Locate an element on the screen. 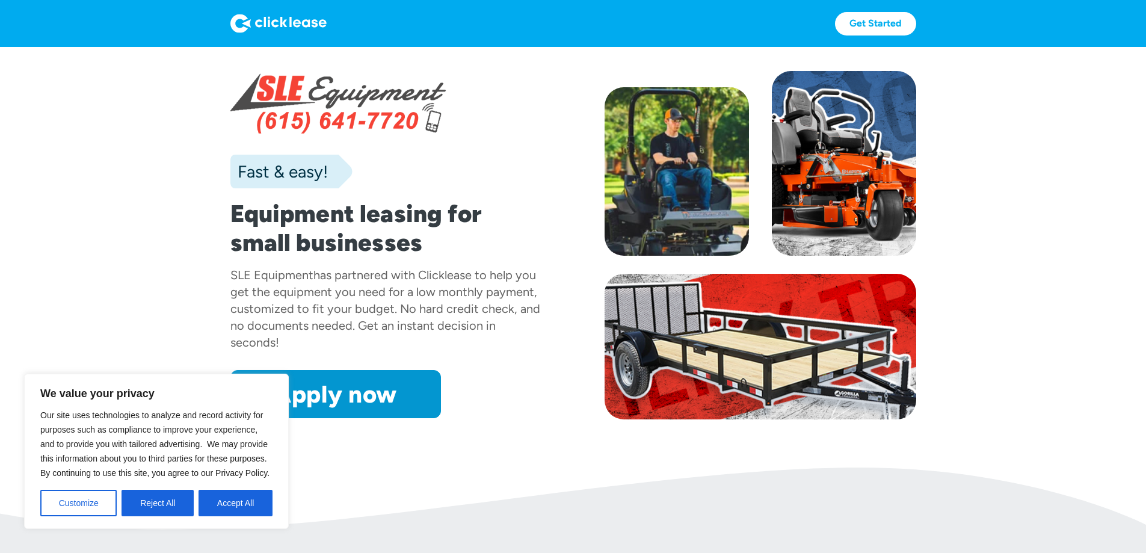 The height and width of the screenshot is (553, 1146). a: Get Started is located at coordinates (875, 23).